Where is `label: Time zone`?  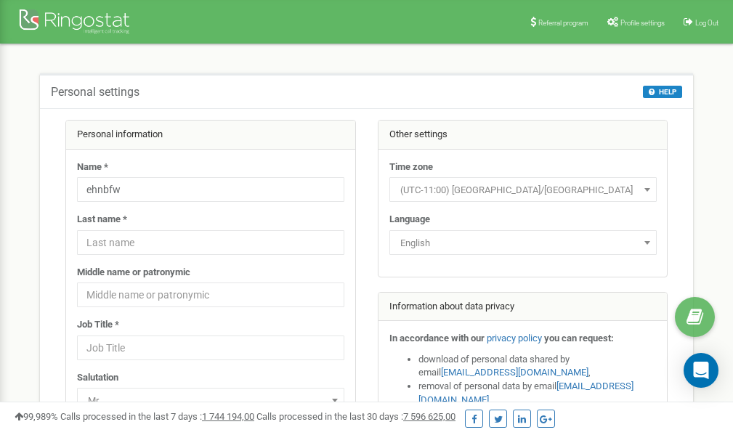
label: Time zone is located at coordinates (411, 167).